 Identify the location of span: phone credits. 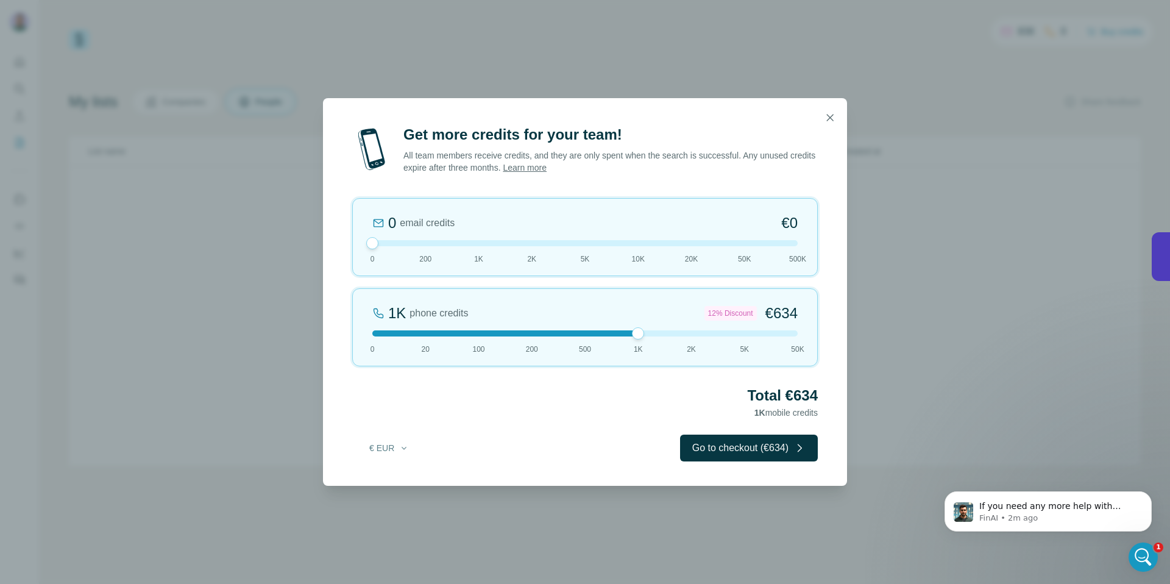
(439, 313).